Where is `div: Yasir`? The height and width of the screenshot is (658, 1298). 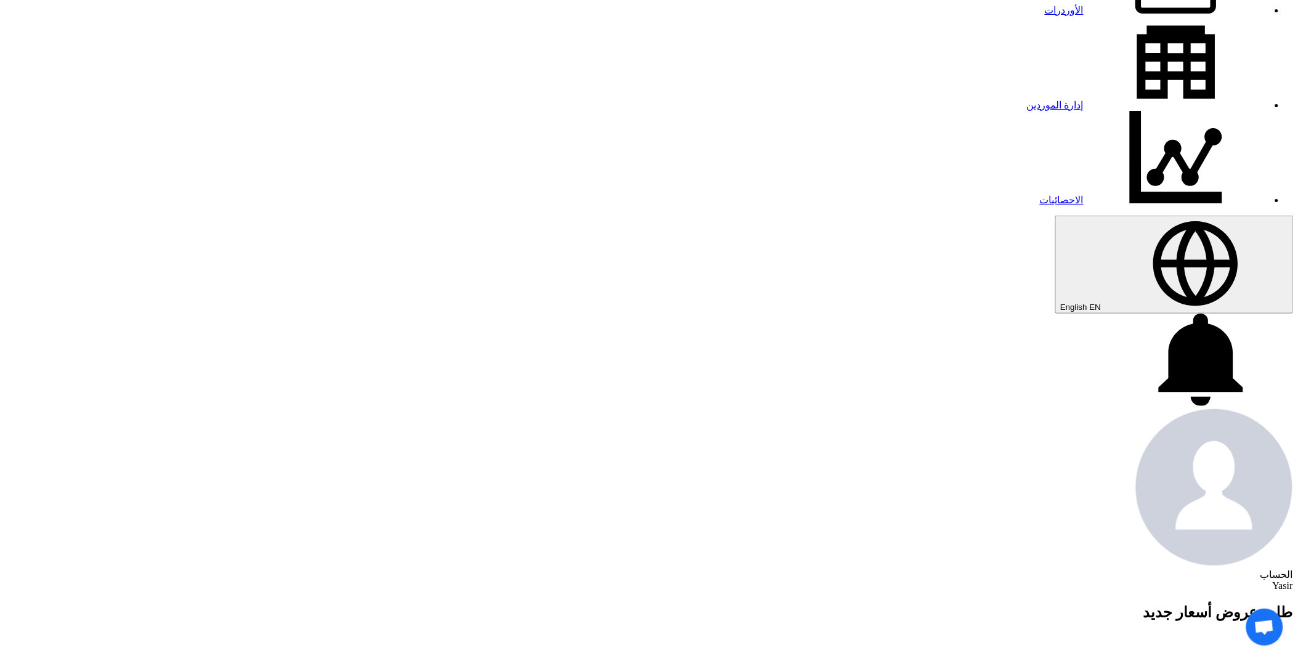
div: Yasir is located at coordinates (649, 586).